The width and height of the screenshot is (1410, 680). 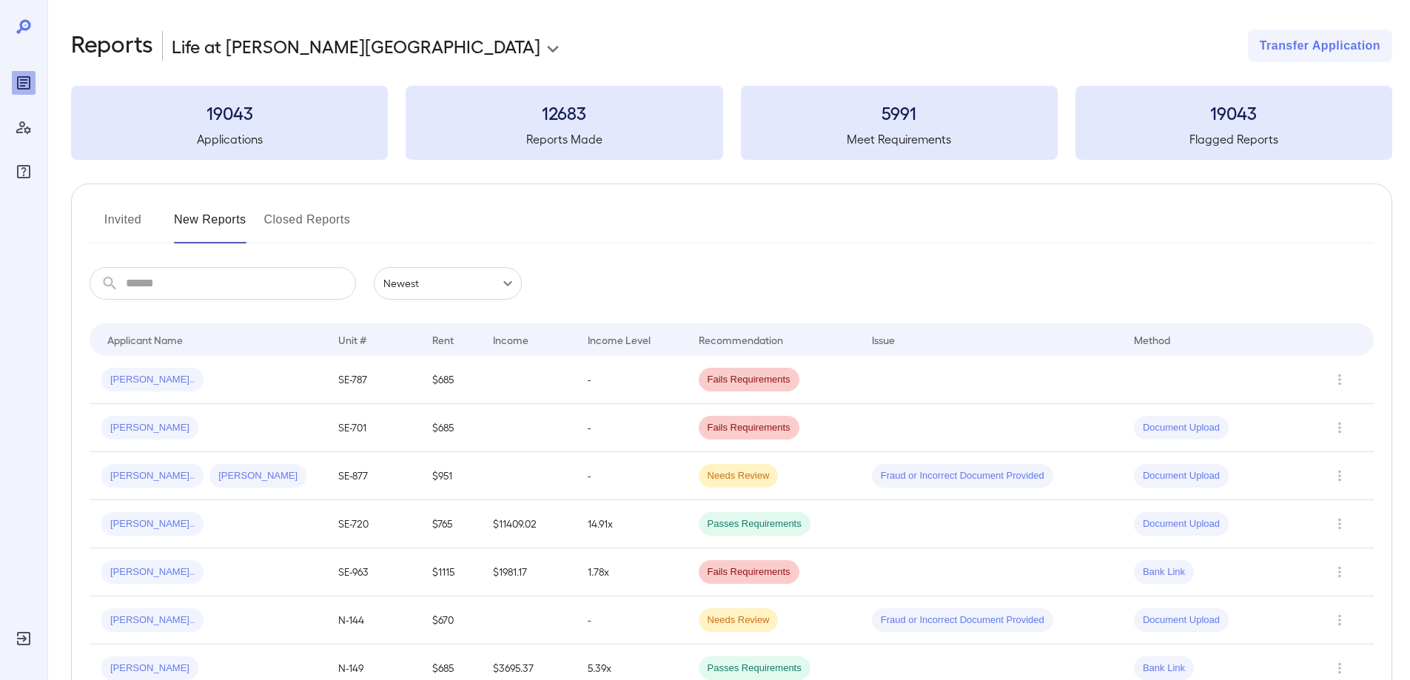 What do you see at coordinates (1234, 139) in the screenshot?
I see `h5: Flagged Reports` at bounding box center [1234, 139].